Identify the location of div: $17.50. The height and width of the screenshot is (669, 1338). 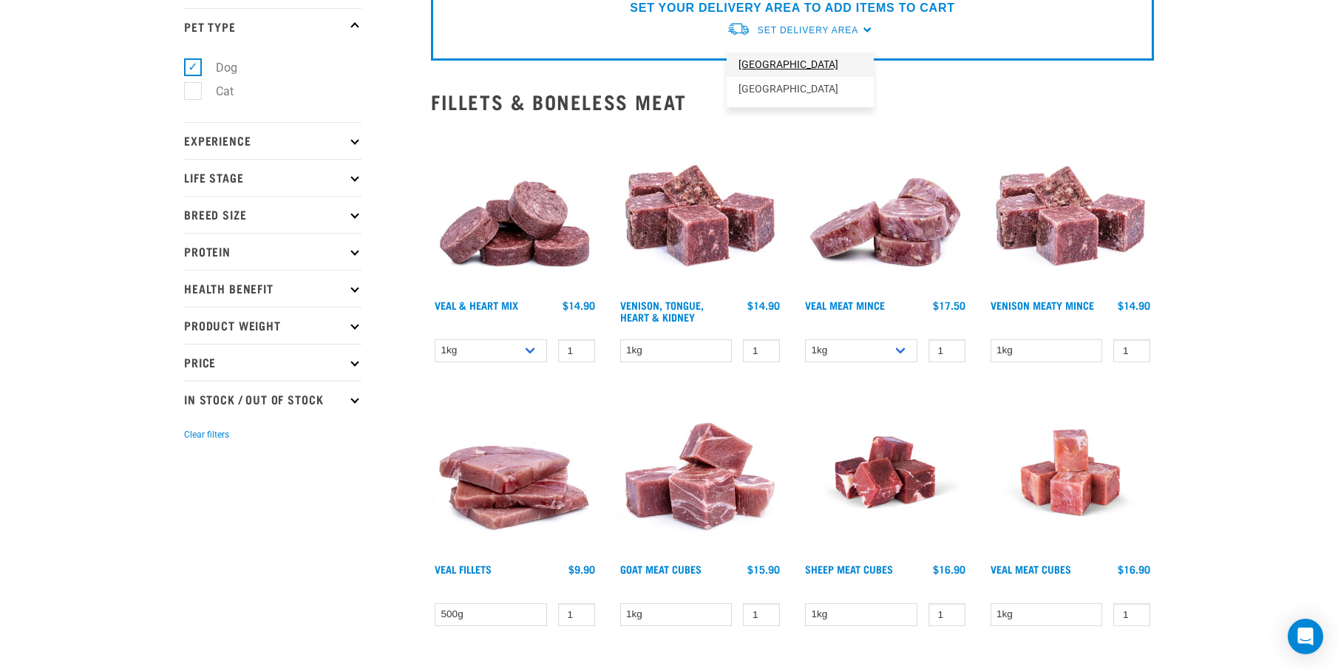
(949, 305).